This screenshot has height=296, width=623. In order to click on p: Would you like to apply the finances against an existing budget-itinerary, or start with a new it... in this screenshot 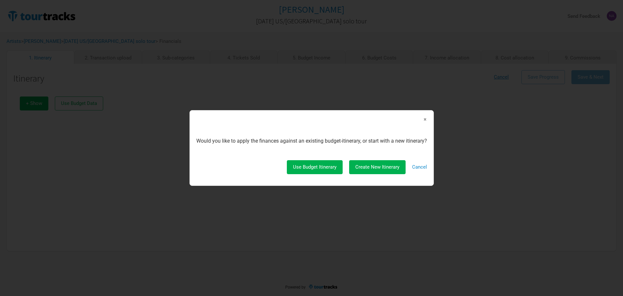, I will do `click(312, 141)`.